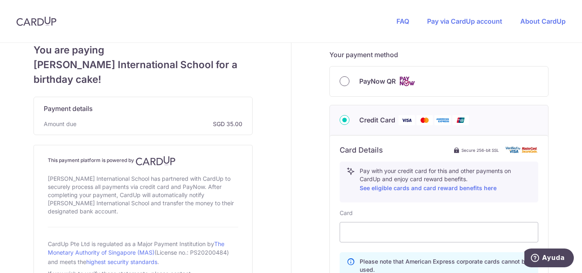 This screenshot has width=582, height=273. What do you see at coordinates (461, 120) in the screenshot?
I see `img: Union Pay` at bounding box center [461, 120].